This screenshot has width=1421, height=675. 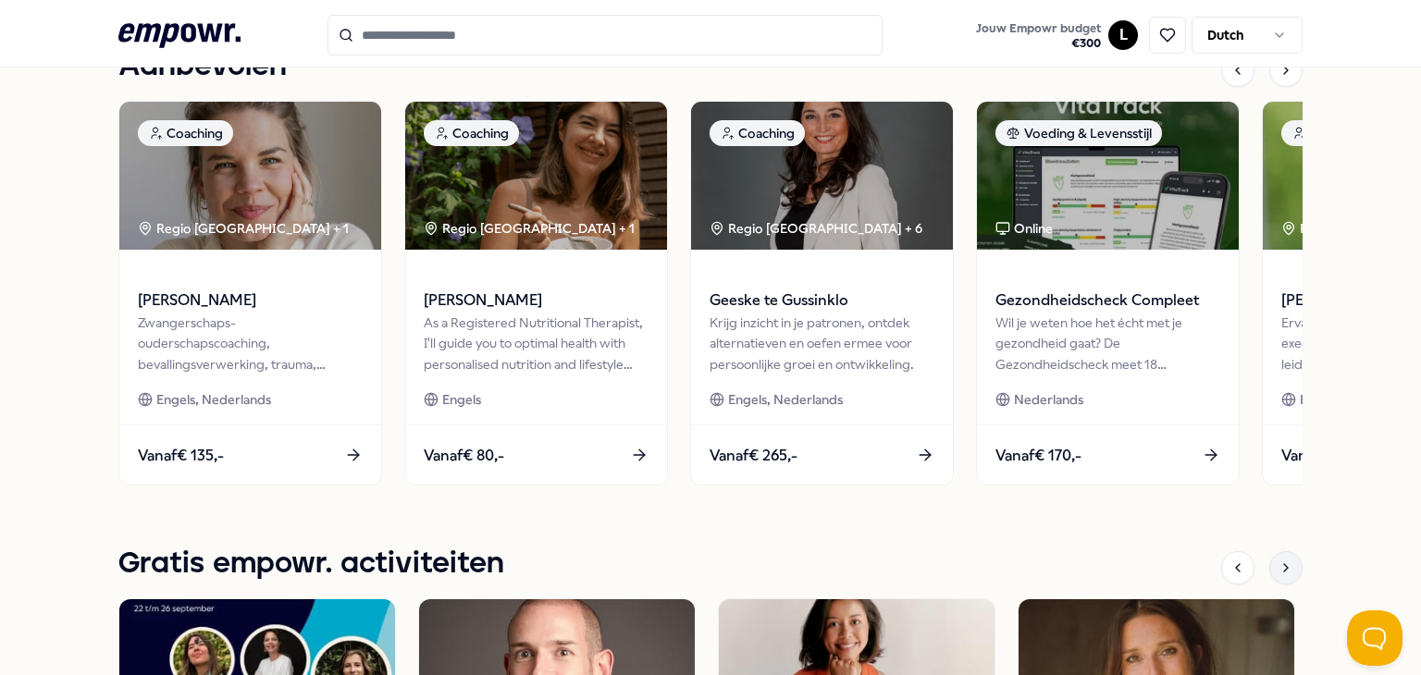 I want to click on button: Jouw Empowr budget€300, so click(x=1038, y=36).